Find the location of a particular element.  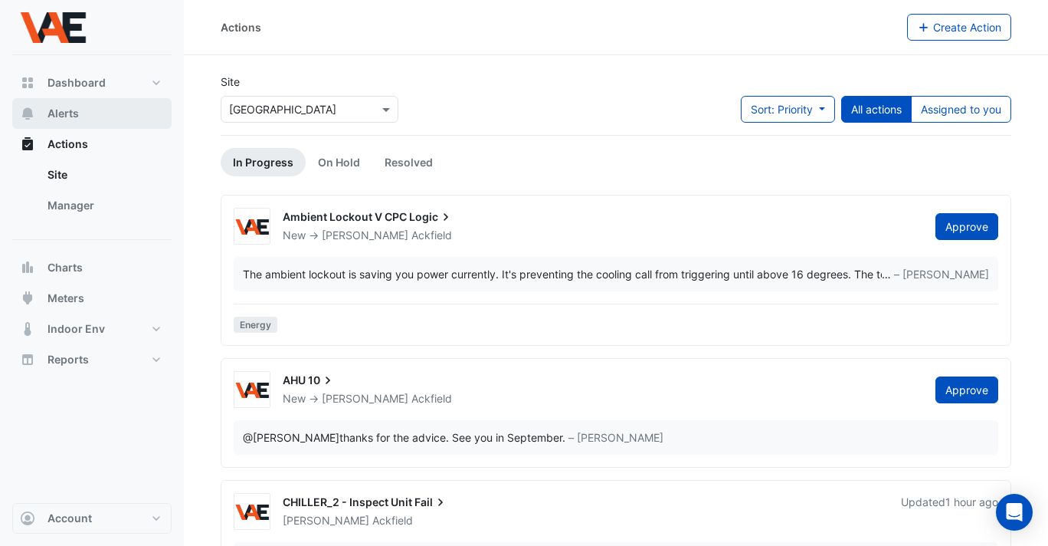

button: Sort: Priority is located at coordinates (788, 109).